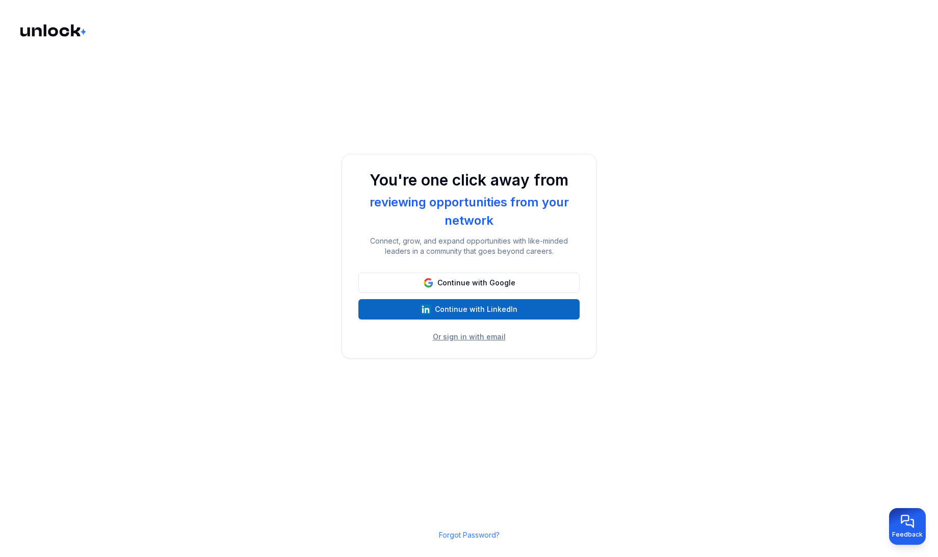  I want to click on button: Provide feedback, so click(908, 527).